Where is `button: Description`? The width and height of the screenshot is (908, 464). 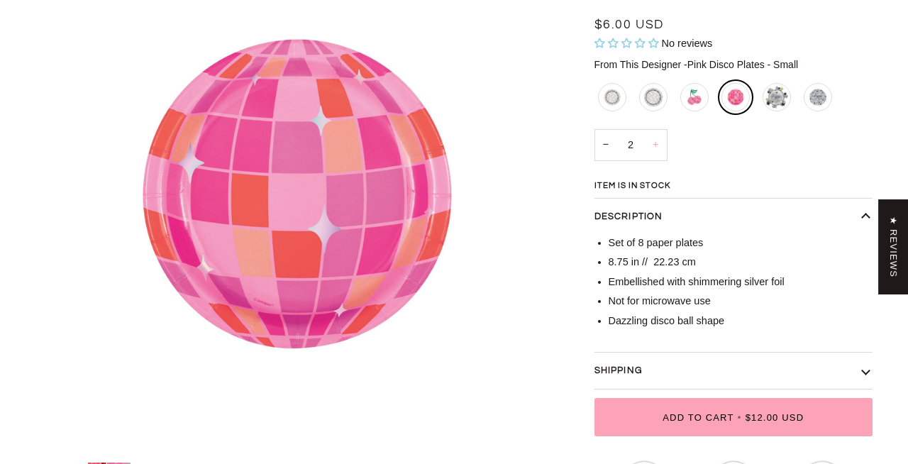 button: Description is located at coordinates (734, 217).